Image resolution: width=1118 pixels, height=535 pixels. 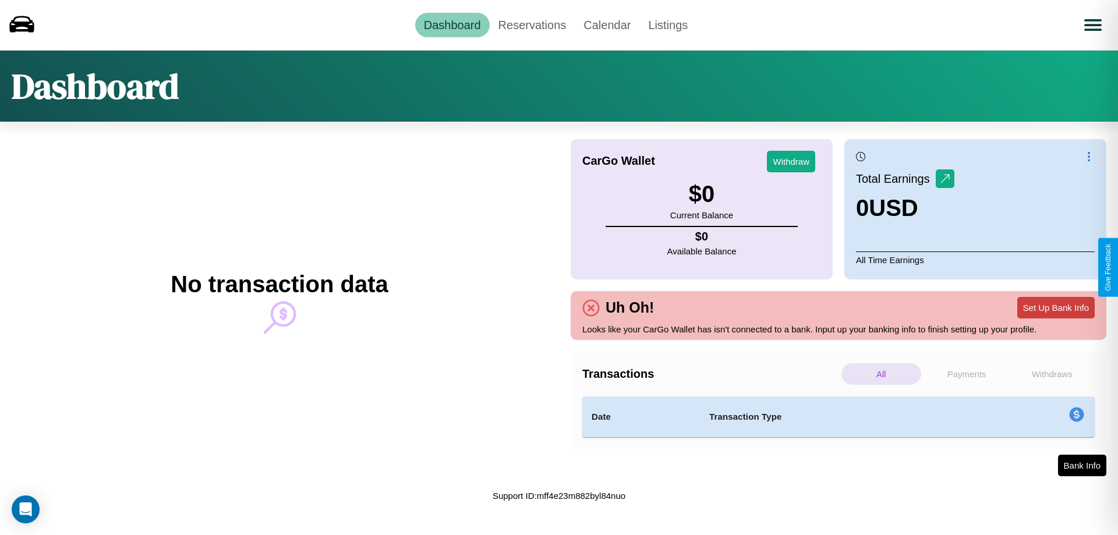 I want to click on h4: Transactions, so click(x=710, y=374).